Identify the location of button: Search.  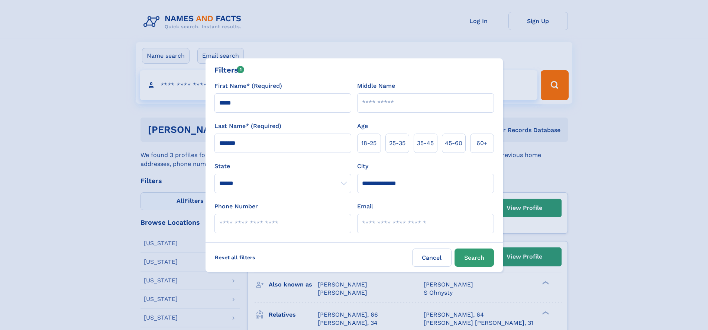
(474, 257).